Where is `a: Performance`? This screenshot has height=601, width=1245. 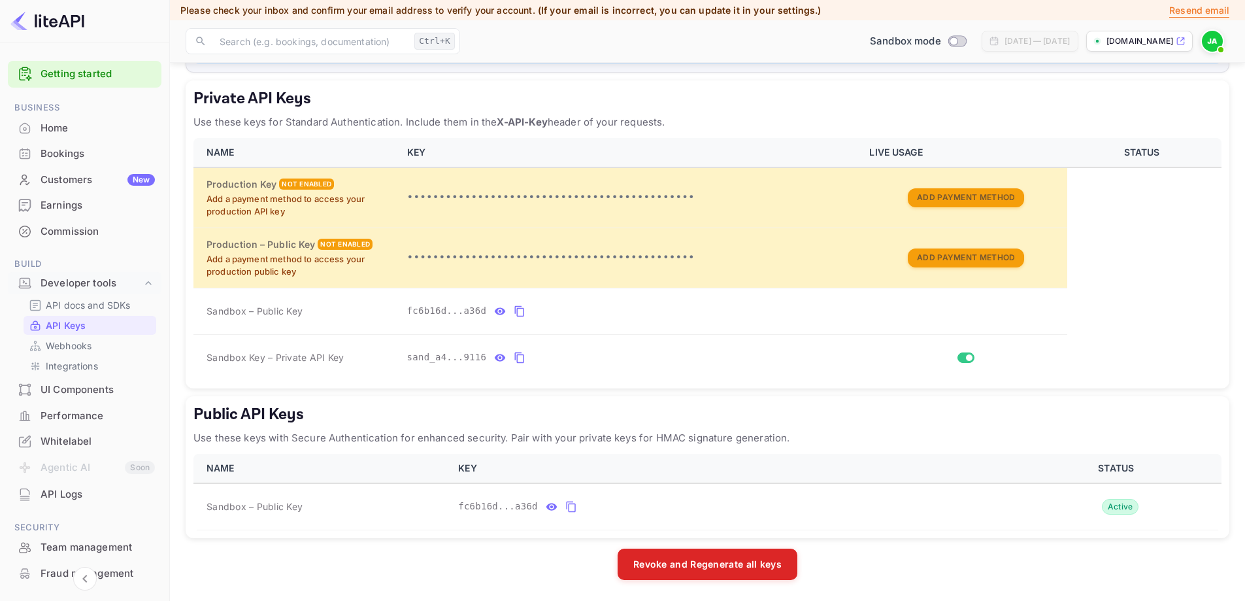
a: Performance is located at coordinates (84, 415).